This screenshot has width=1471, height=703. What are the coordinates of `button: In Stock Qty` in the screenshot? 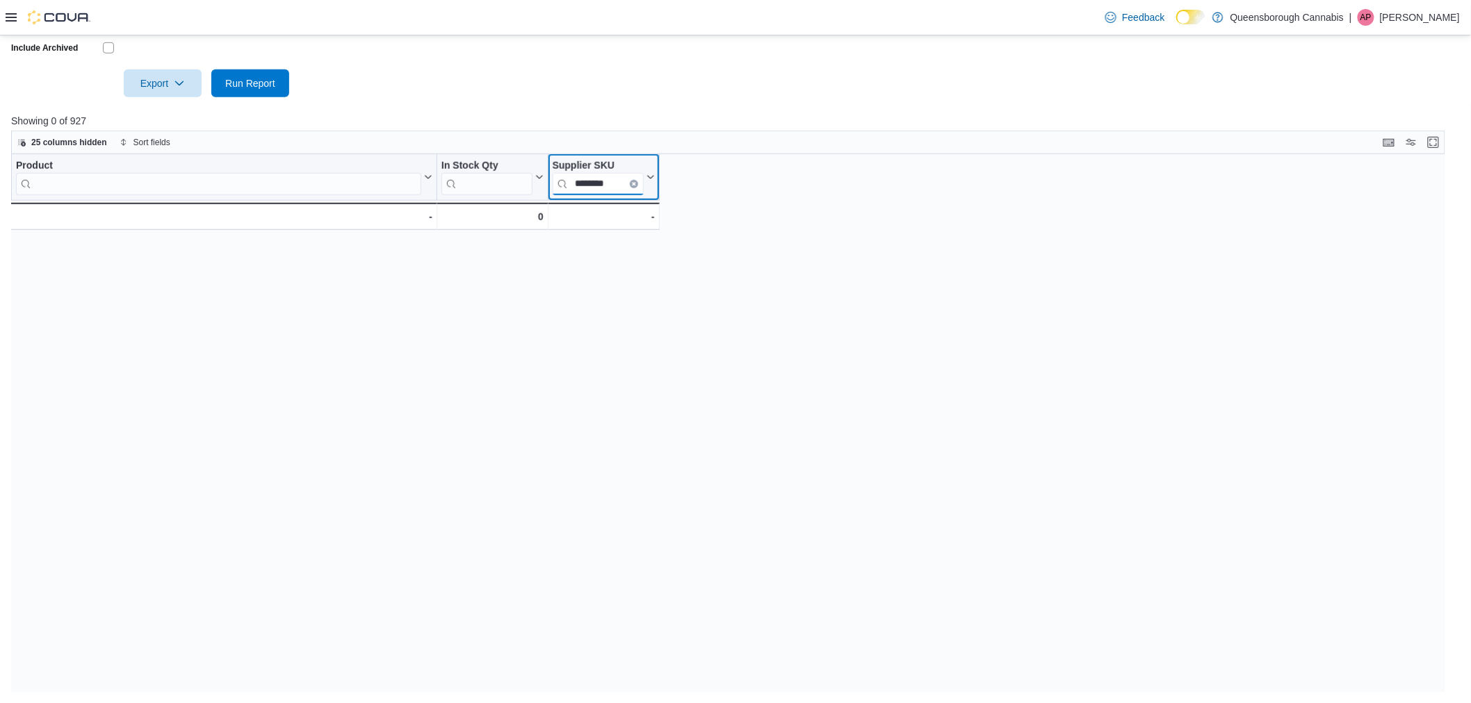 It's located at (492, 177).